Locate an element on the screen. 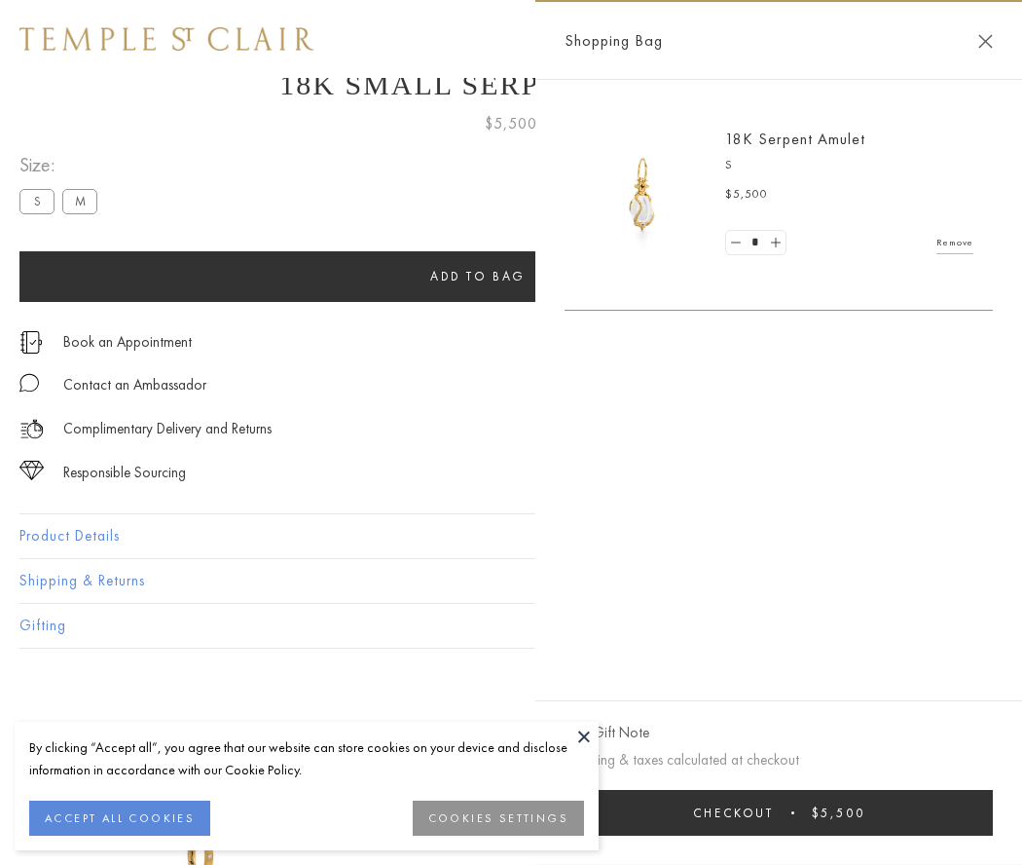  div: Responsible Sourcing is located at coordinates (125, 472).